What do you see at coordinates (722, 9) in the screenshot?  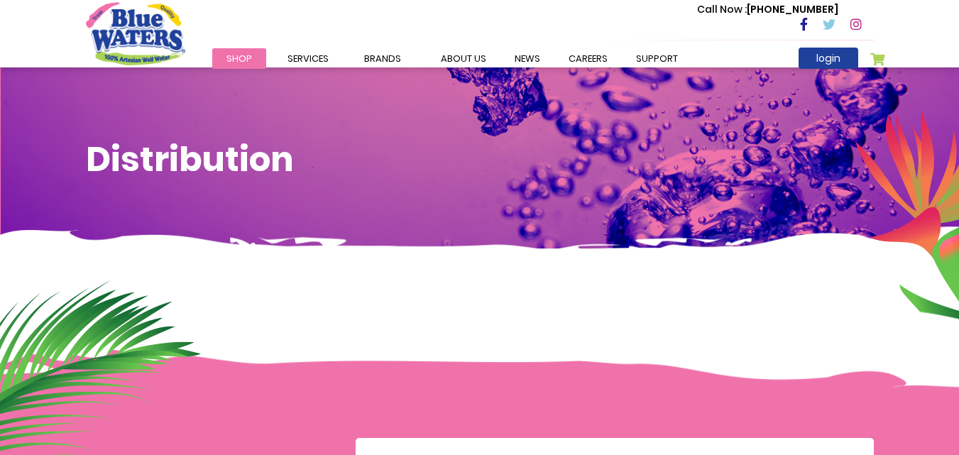 I see `span: Call Now :` at bounding box center [722, 9].